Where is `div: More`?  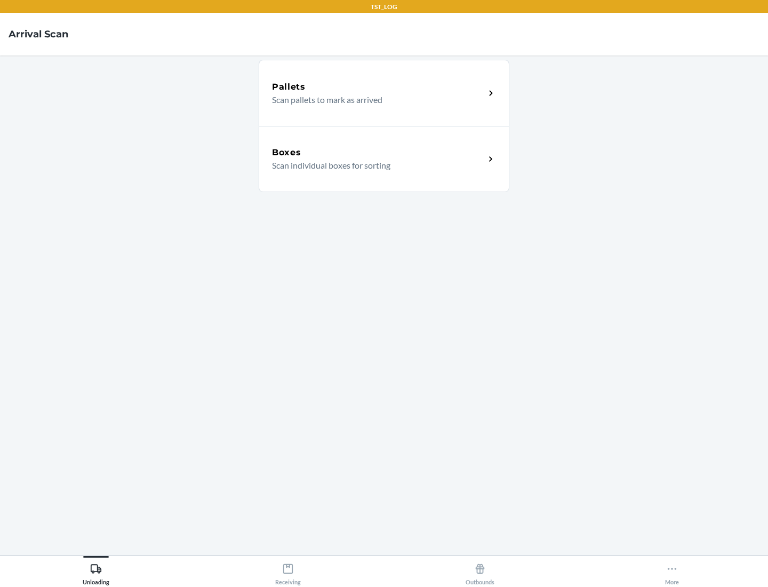
div: More is located at coordinates (672, 572).